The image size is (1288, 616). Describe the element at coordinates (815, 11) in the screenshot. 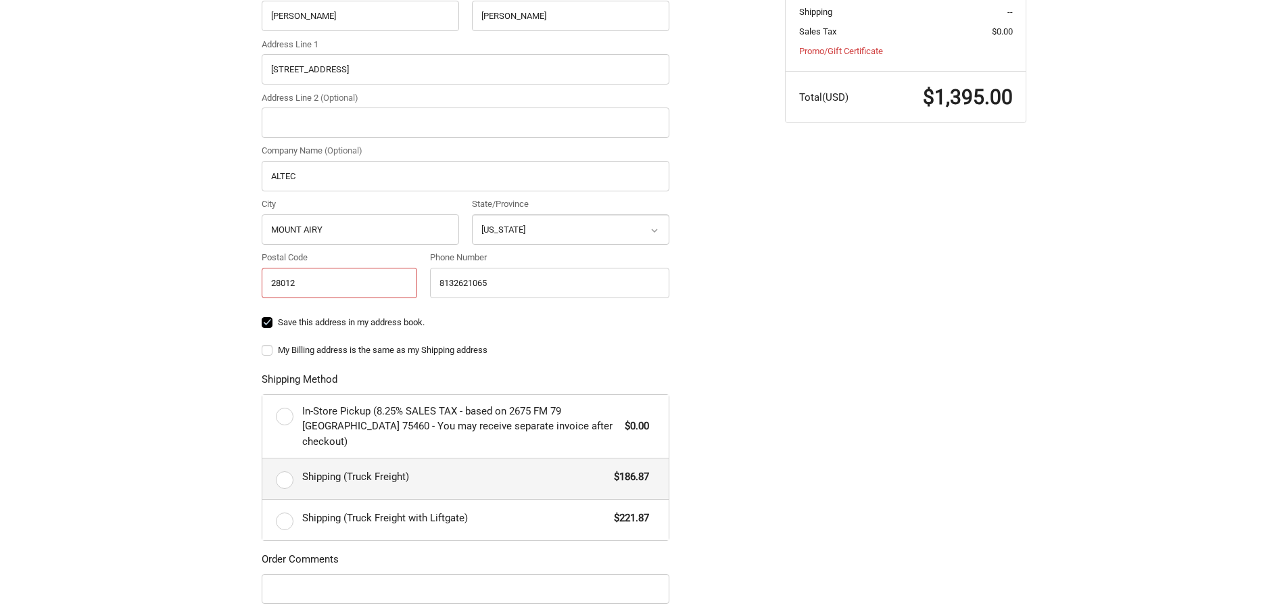

I see `span: Shipping` at that location.